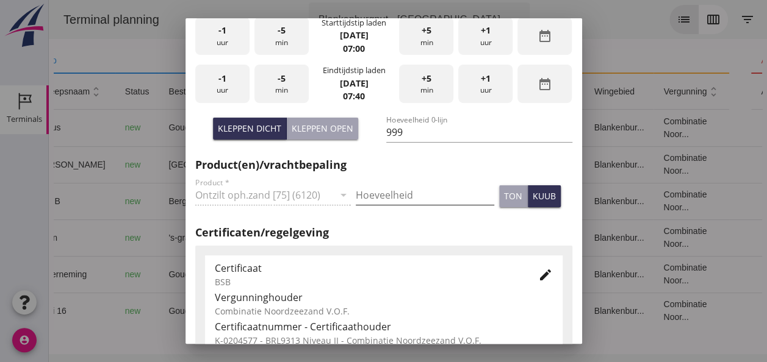 The width and height of the screenshot is (767, 362). I want to click on th: cumulatief, so click(351, 91).